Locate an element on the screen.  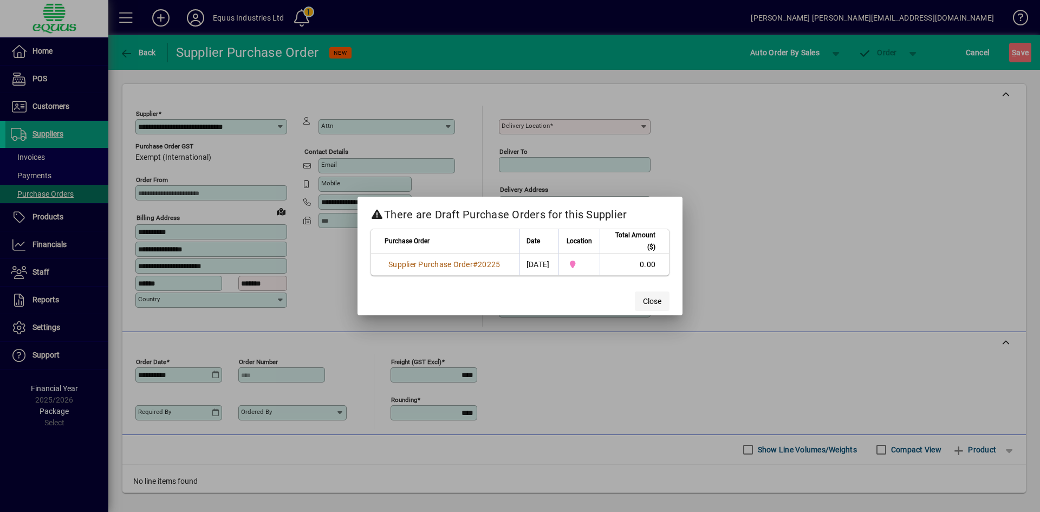
a: Supplier Purchase Order#20225 is located at coordinates (444, 264).